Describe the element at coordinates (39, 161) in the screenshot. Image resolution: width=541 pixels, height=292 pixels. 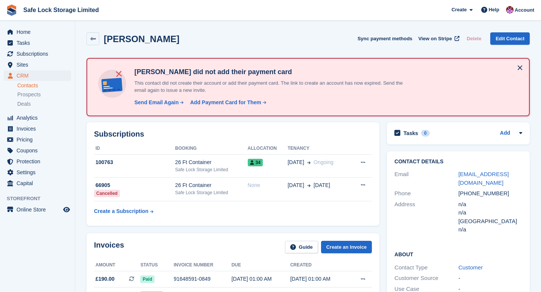
I see `span: Protection` at that location.